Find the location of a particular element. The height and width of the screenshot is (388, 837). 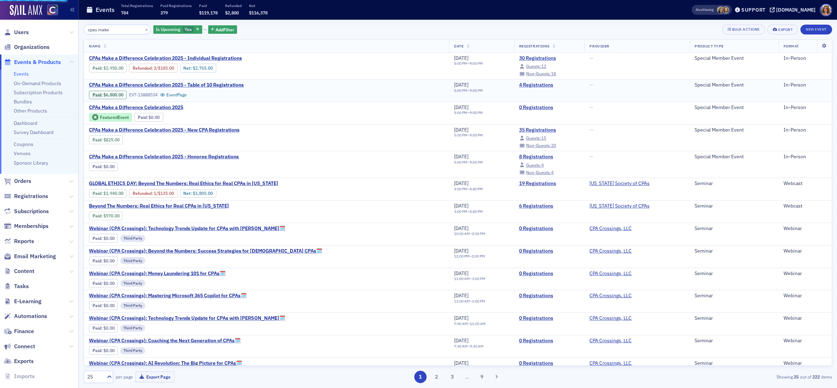

span: $825.00 is located at coordinates (112, 140).